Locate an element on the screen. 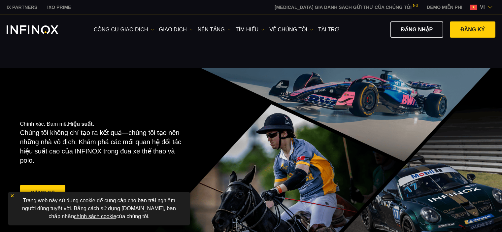 This screenshot has width=502, height=232. p: Chúng tôi không chỉ tạo ra kết quả—chúng tôi tạo nên những nhà vô địch. Khám phá các mối quan hệ ... is located at coordinates (103, 147).